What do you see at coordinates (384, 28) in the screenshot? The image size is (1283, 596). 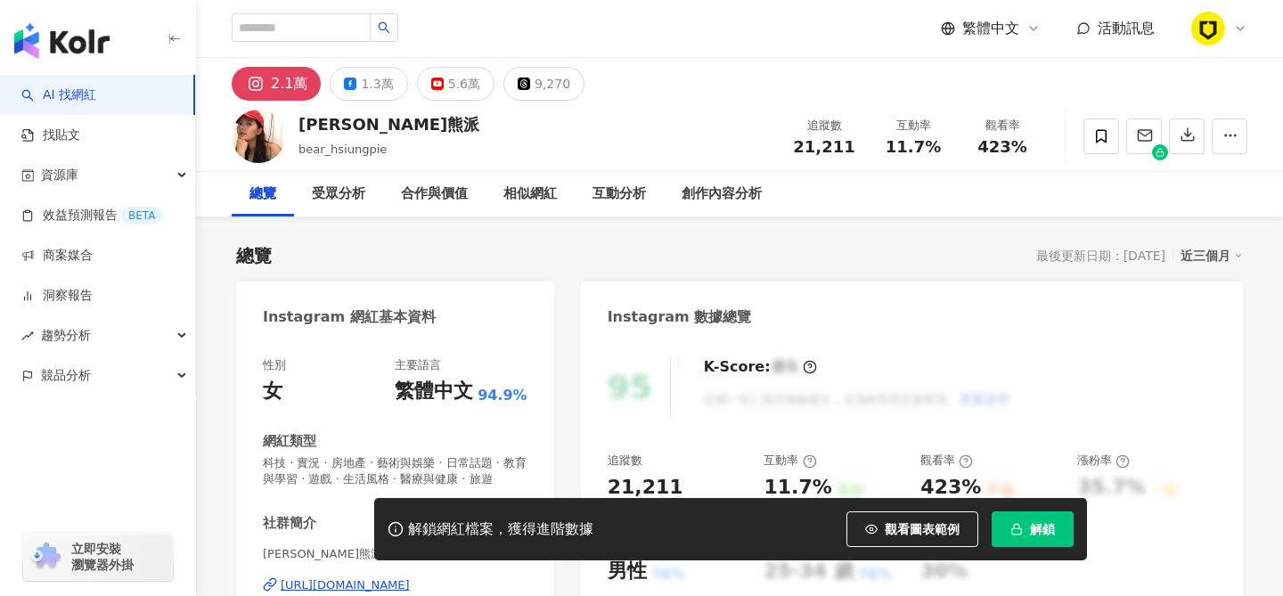 I see `span: search` at bounding box center [384, 28].